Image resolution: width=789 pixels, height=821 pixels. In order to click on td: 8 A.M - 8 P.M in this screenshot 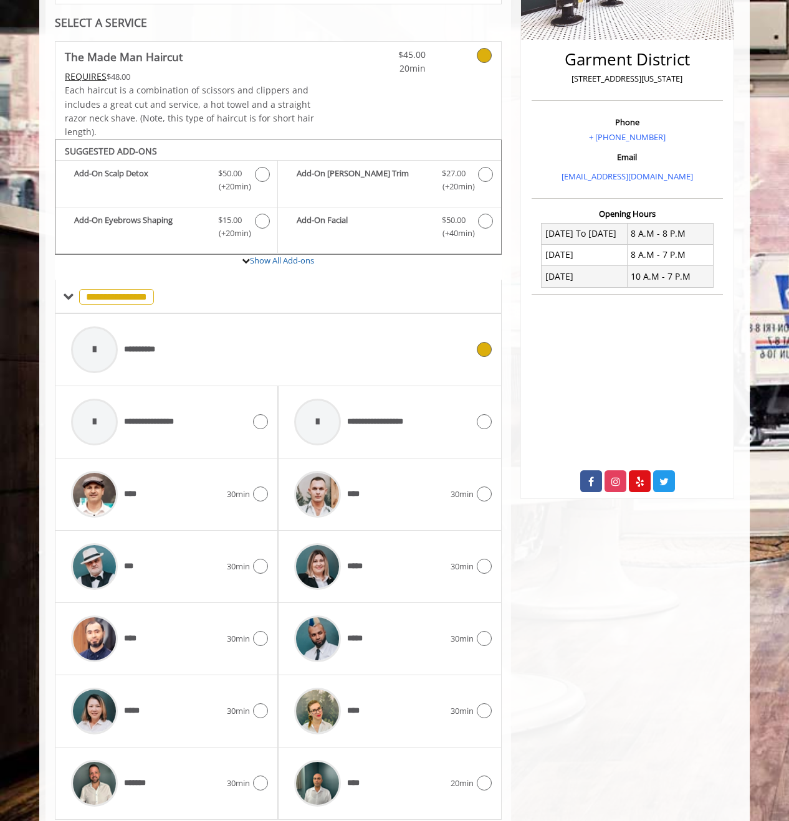, I will do `click(670, 234)`.